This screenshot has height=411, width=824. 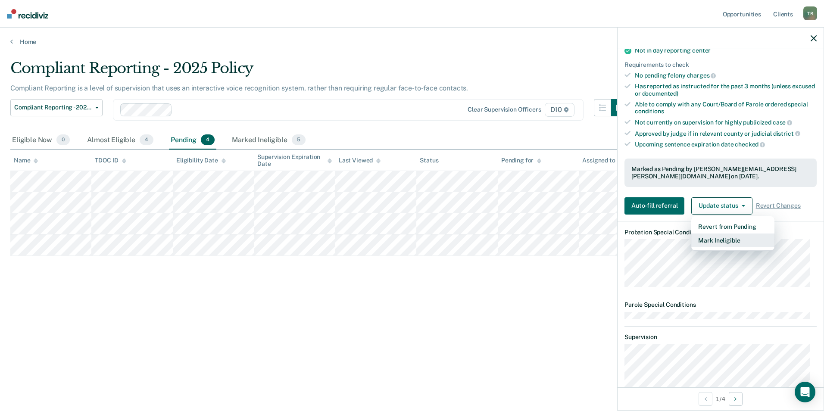 What do you see at coordinates (504, 109) in the screenshot?
I see `div: Clear supervision officers` at bounding box center [504, 109].